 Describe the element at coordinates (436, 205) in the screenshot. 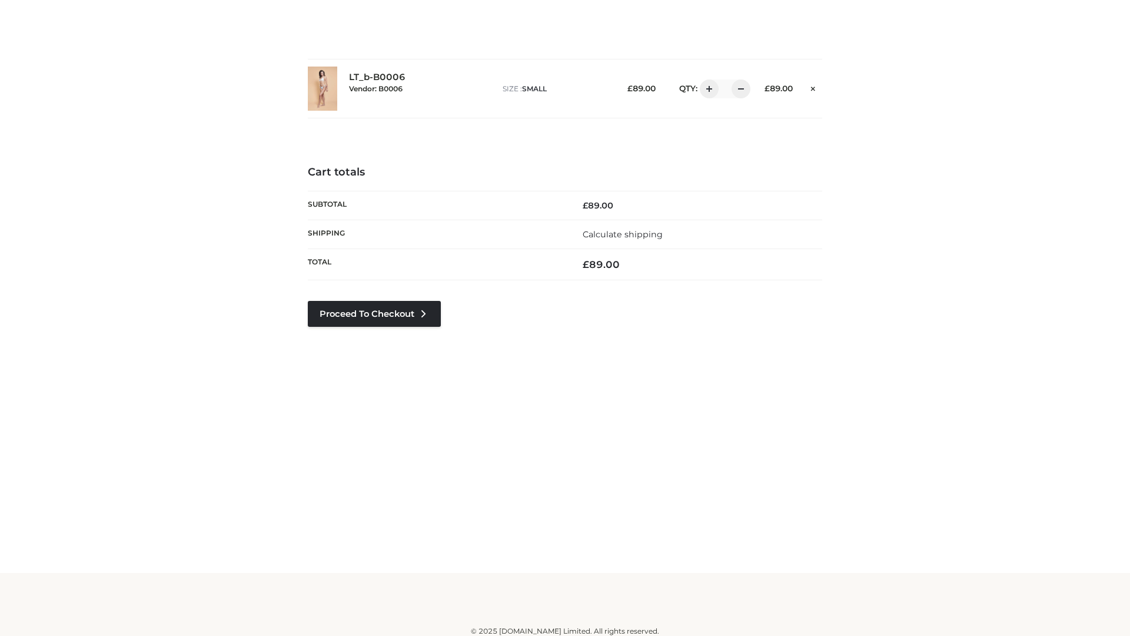

I see `th: Subtotal` at that location.